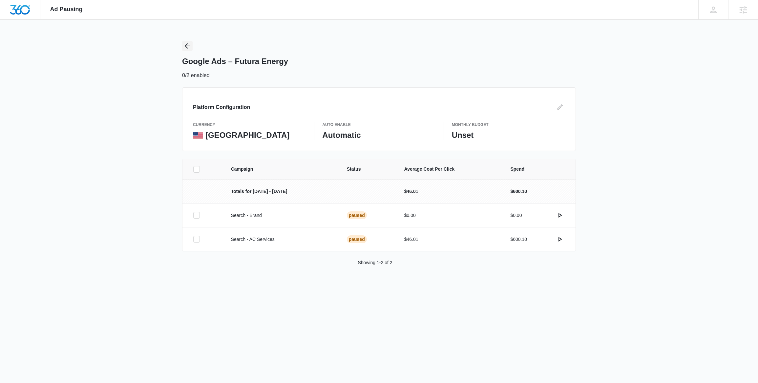  I want to click on span: Average Cost Per Click, so click(450, 169).